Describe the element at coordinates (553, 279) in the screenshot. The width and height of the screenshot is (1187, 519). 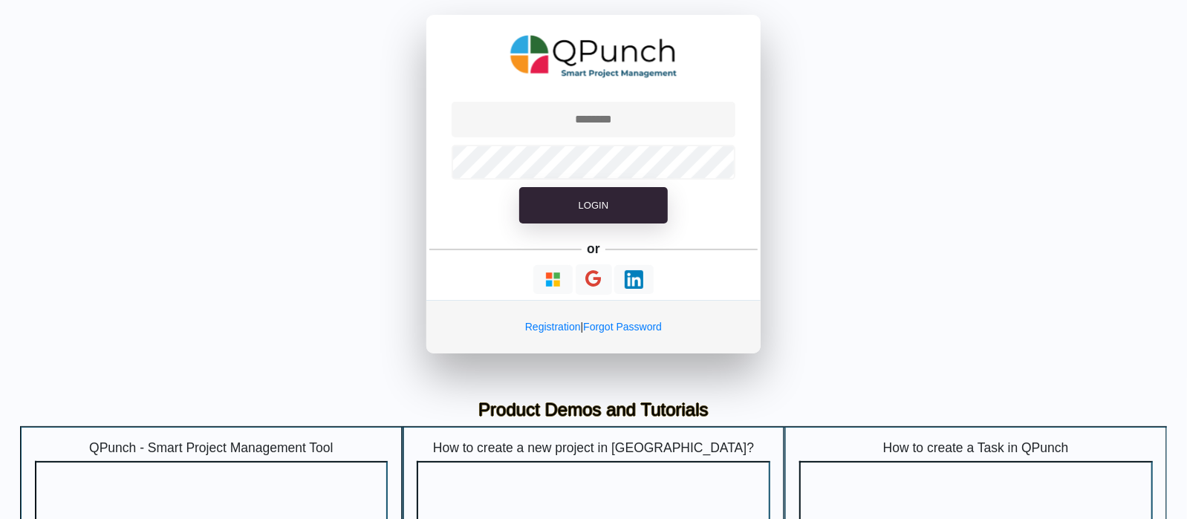
I see `button: Continue With Microsoft Azure` at that location.